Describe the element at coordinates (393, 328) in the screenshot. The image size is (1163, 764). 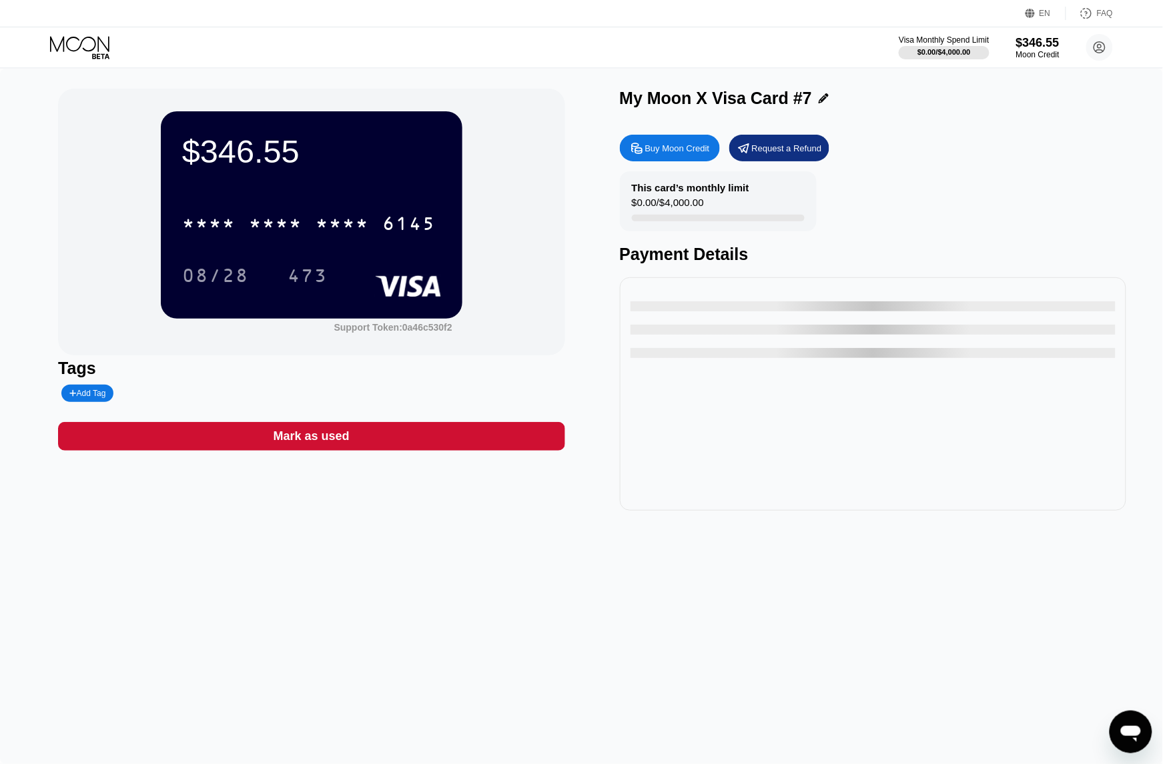
I see `div: Support Token:0a46c530f2` at that location.